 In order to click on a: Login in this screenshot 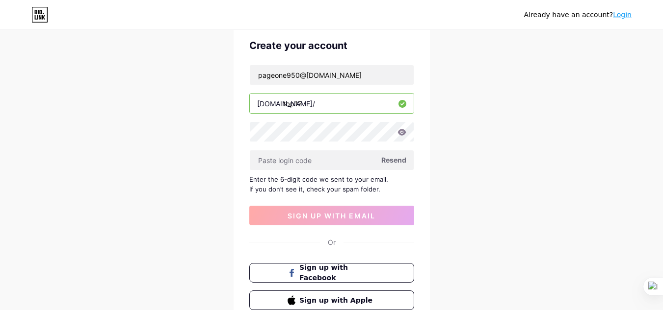, I will do `click(622, 15)`.